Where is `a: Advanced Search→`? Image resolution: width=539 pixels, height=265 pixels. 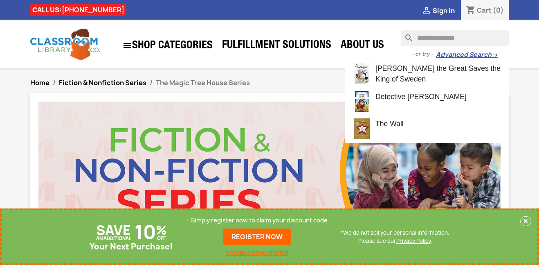 a: Advanced Search→ is located at coordinates (467, 55).